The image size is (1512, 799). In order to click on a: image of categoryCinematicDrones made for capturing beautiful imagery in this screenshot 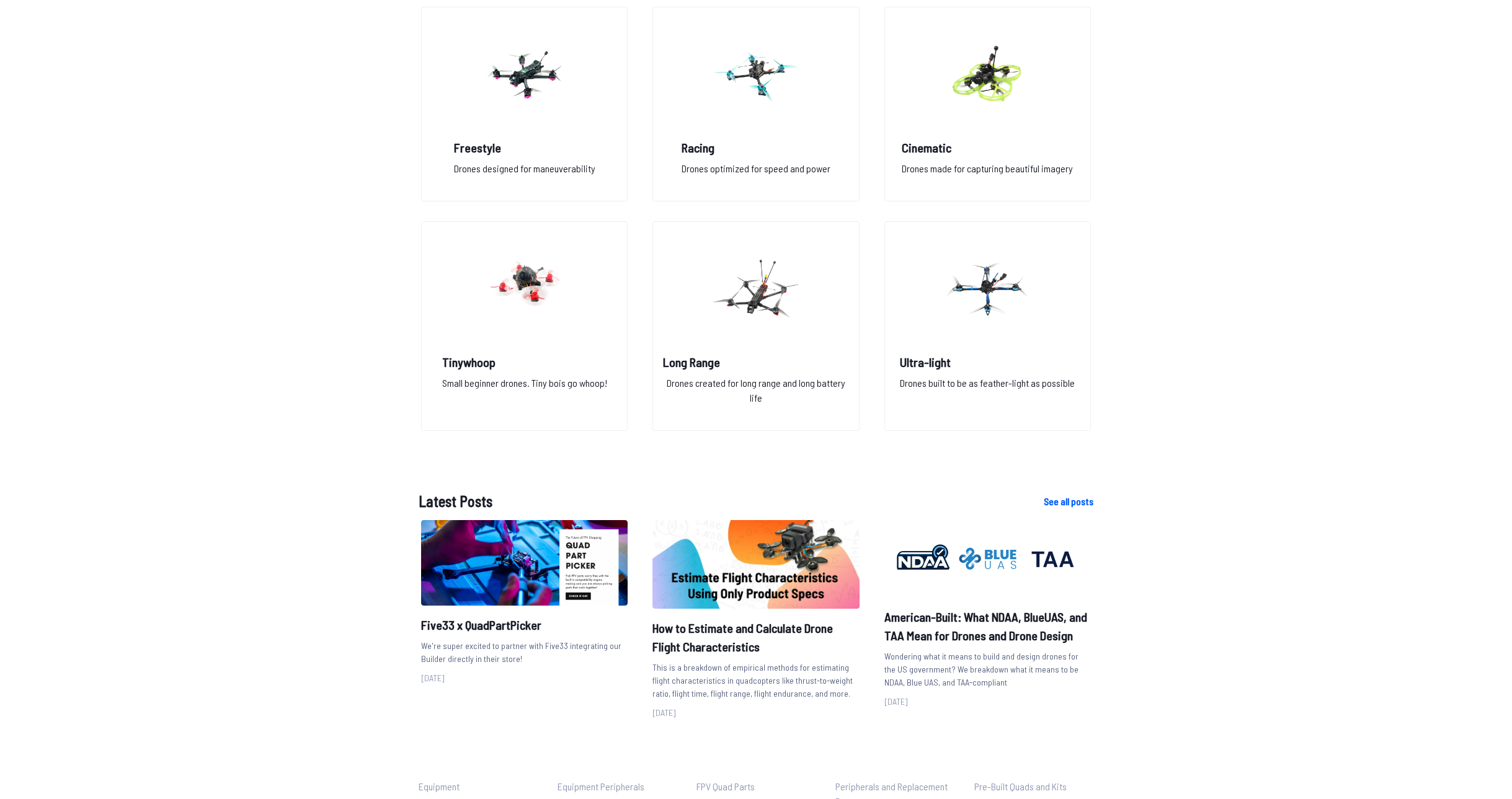, I will do `click(987, 104)`.